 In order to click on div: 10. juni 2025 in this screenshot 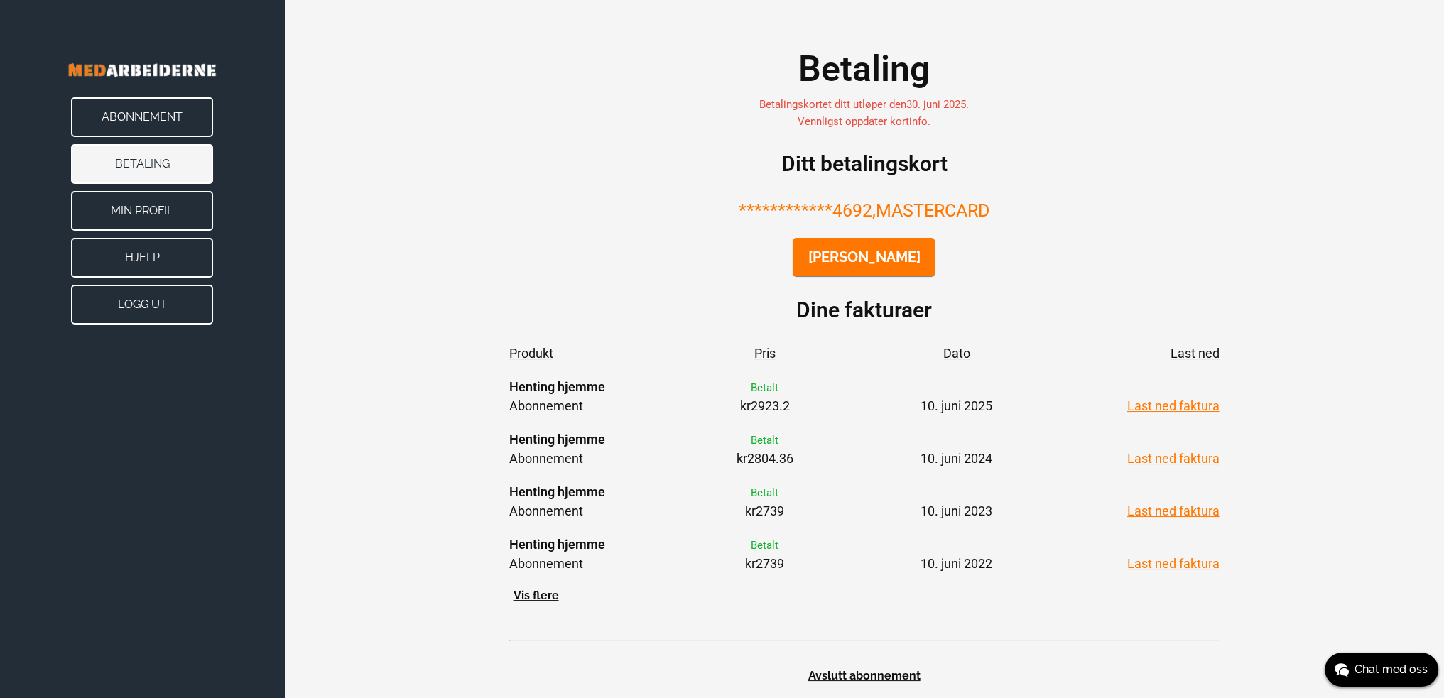, I will do `click(957, 396)`.